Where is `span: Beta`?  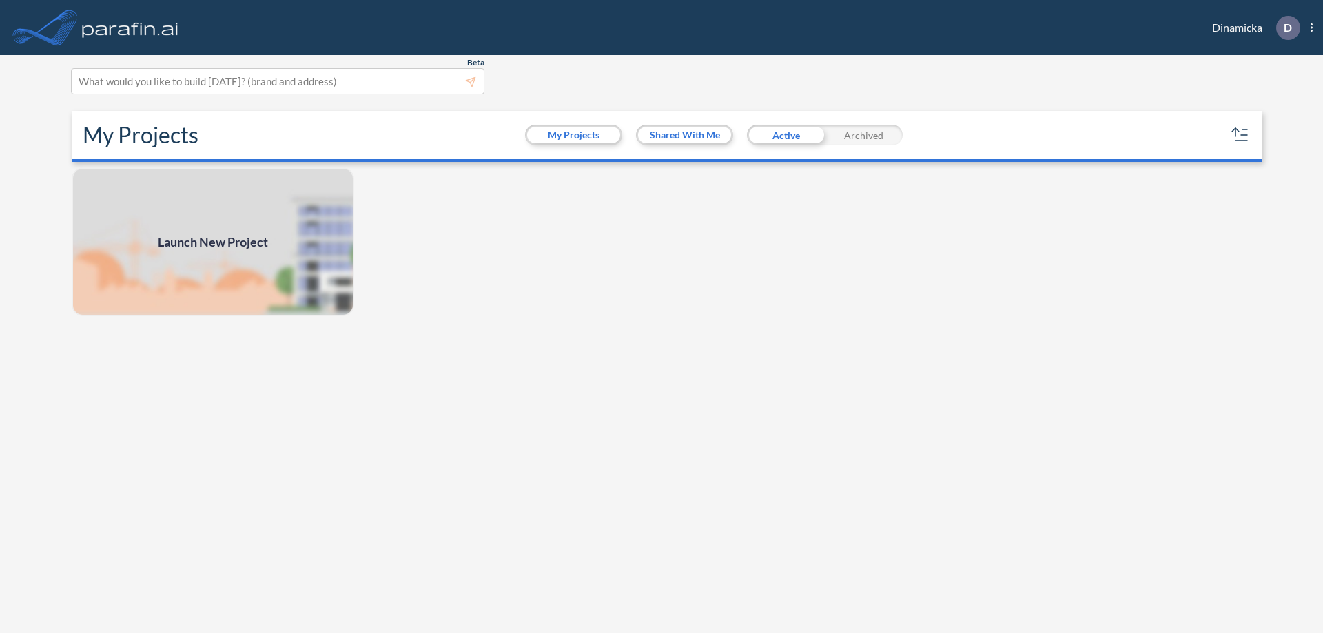 span: Beta is located at coordinates (476, 63).